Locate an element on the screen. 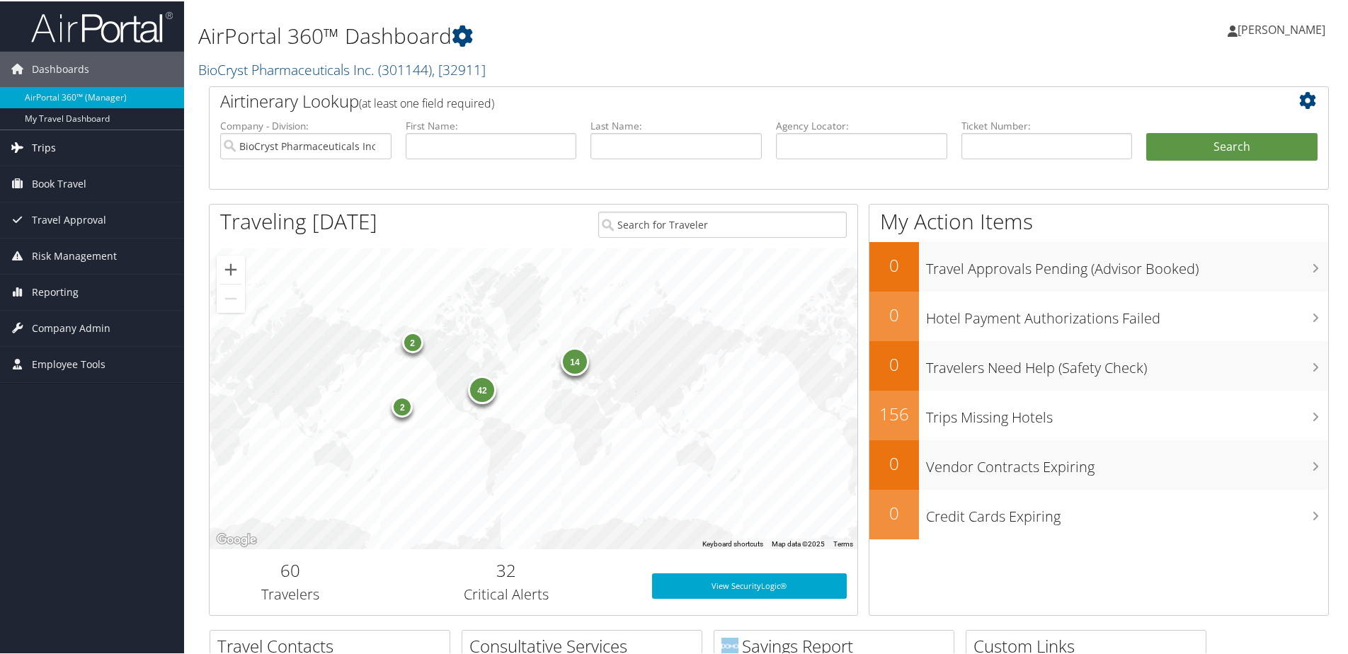 The width and height of the screenshot is (1348, 654). h3: Credit Cards Expiring is located at coordinates (1127, 512).